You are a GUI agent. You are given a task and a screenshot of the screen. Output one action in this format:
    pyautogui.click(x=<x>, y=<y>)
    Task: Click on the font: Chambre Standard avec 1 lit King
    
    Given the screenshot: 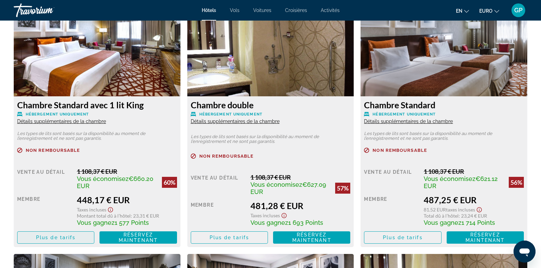 What is the action you would take?
    pyautogui.click(x=80, y=105)
    